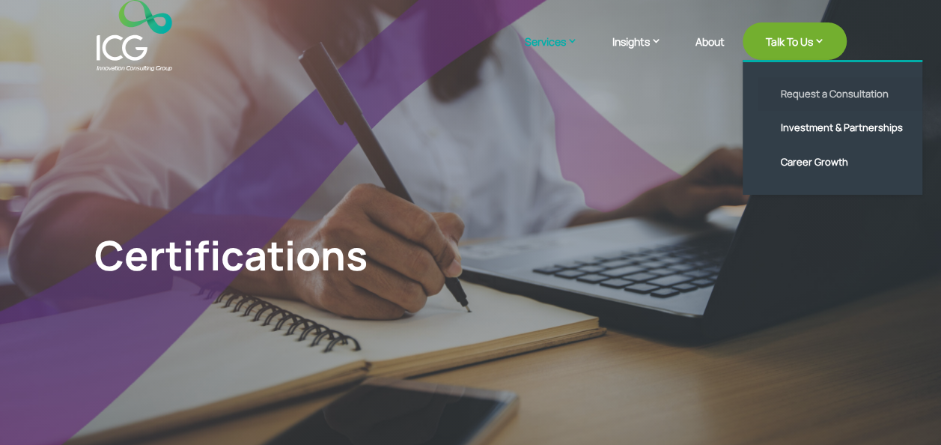  I want to click on a: Request a Consultation, so click(844, 94).